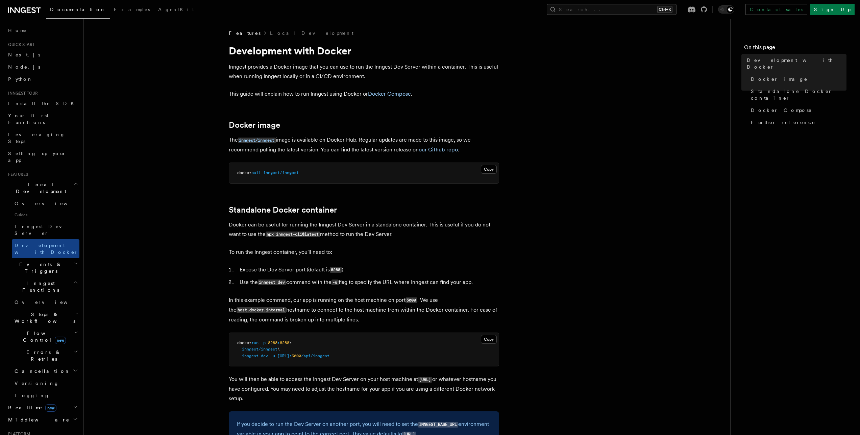  What do you see at coordinates (42, 30) in the screenshot?
I see `a: Home` at bounding box center [42, 30].